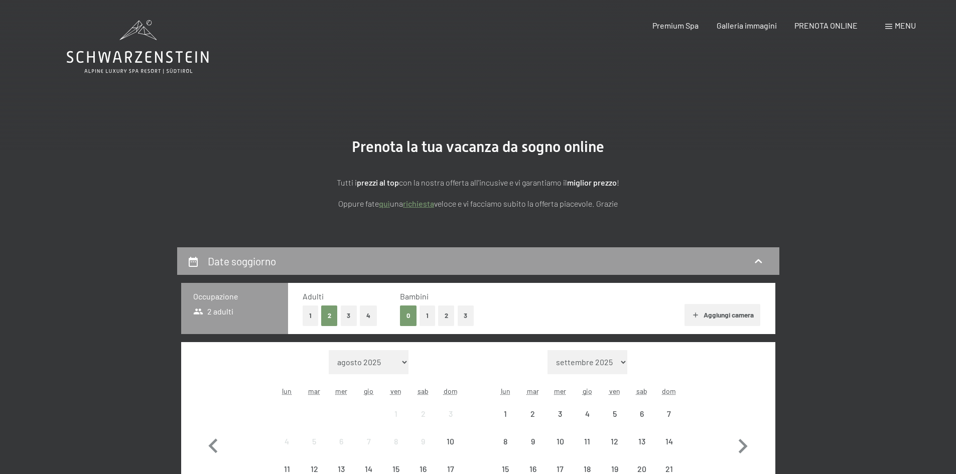 The height and width of the screenshot is (474, 956). Describe the element at coordinates (234, 297) in the screenshot. I see `h3: Occupazione` at that location.